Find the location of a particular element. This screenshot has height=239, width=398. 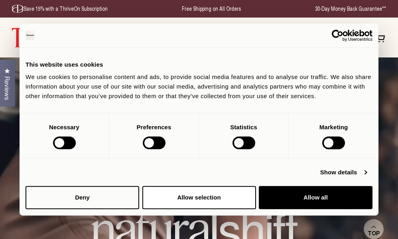

strong: Marketing is located at coordinates (334, 127).